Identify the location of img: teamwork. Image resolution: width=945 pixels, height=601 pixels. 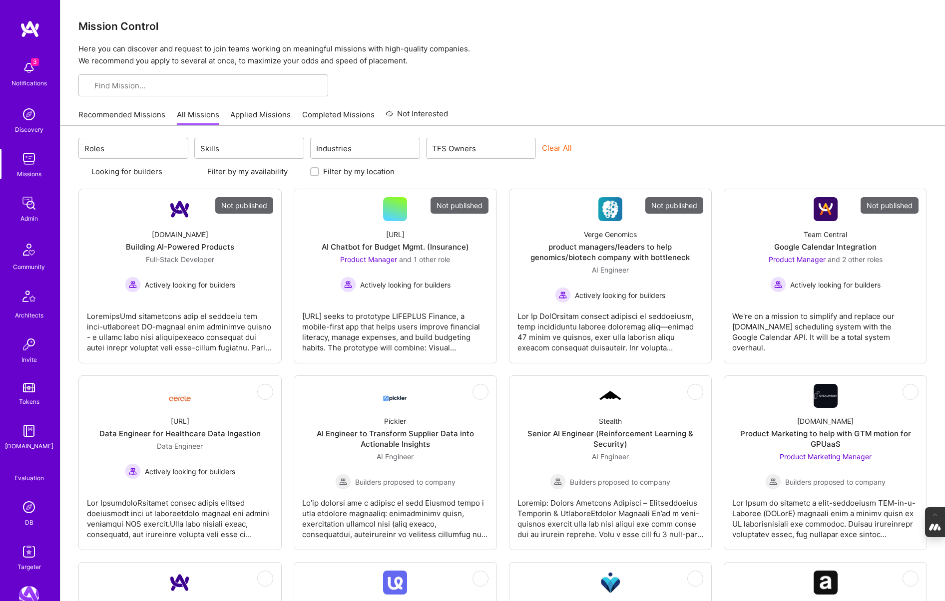
(29, 159).